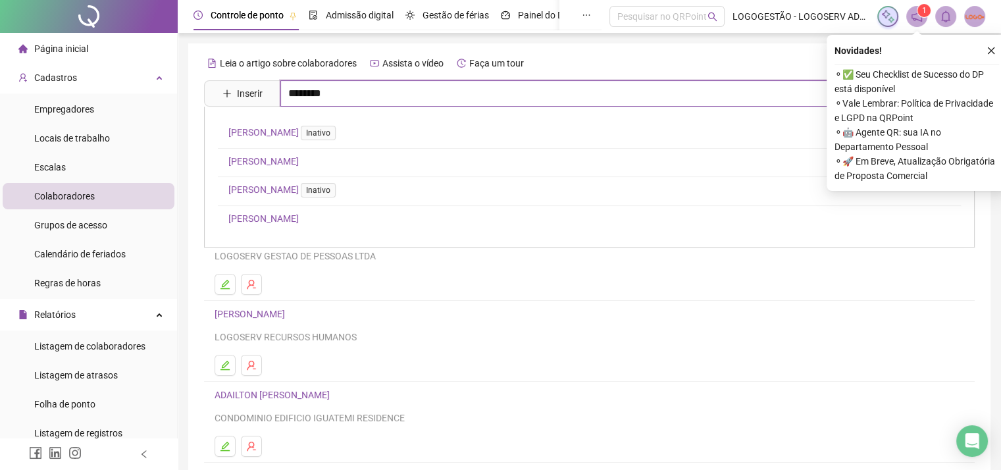 The width and height of the screenshot is (1001, 470). Describe the element at coordinates (917, 140) in the screenshot. I see `span: ⚬ 🤖 Agente QR: sua IA no Departamento Pessoal` at that location.